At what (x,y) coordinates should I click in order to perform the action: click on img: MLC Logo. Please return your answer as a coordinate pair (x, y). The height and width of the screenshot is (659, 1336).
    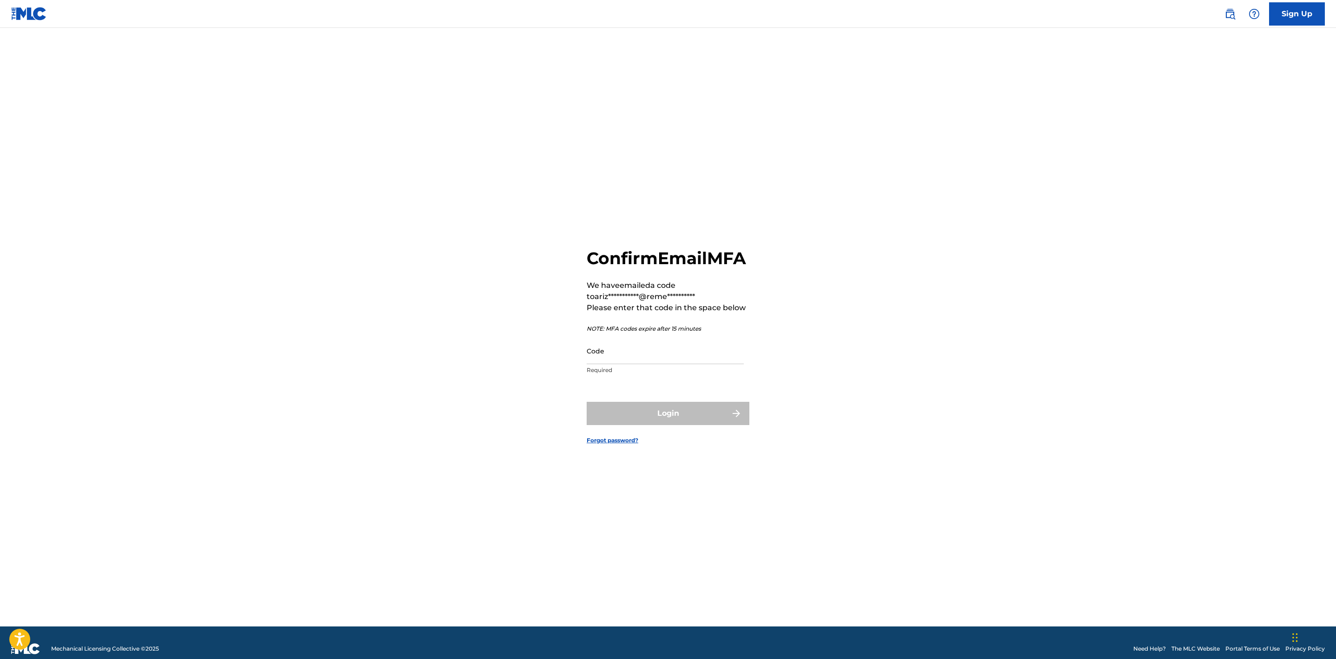
    Looking at the image, I should click on (29, 13).